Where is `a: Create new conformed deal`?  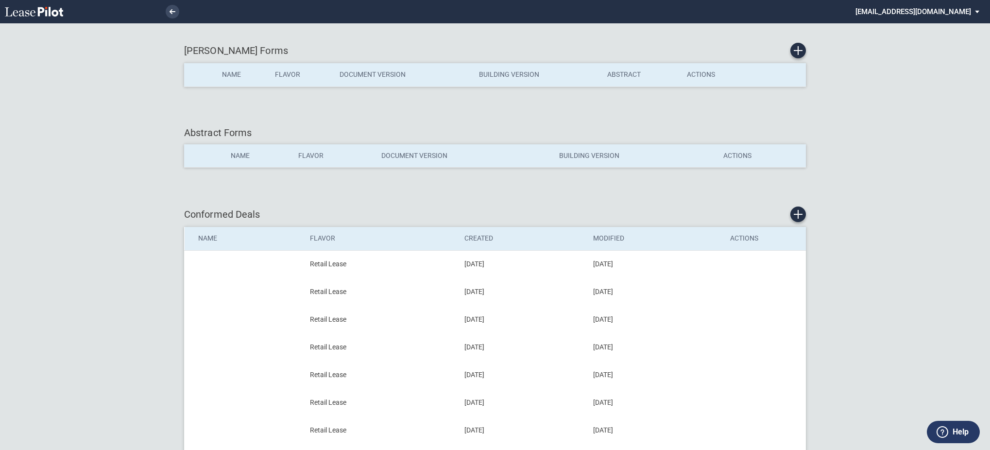 a: Create new conformed deal is located at coordinates (798, 214).